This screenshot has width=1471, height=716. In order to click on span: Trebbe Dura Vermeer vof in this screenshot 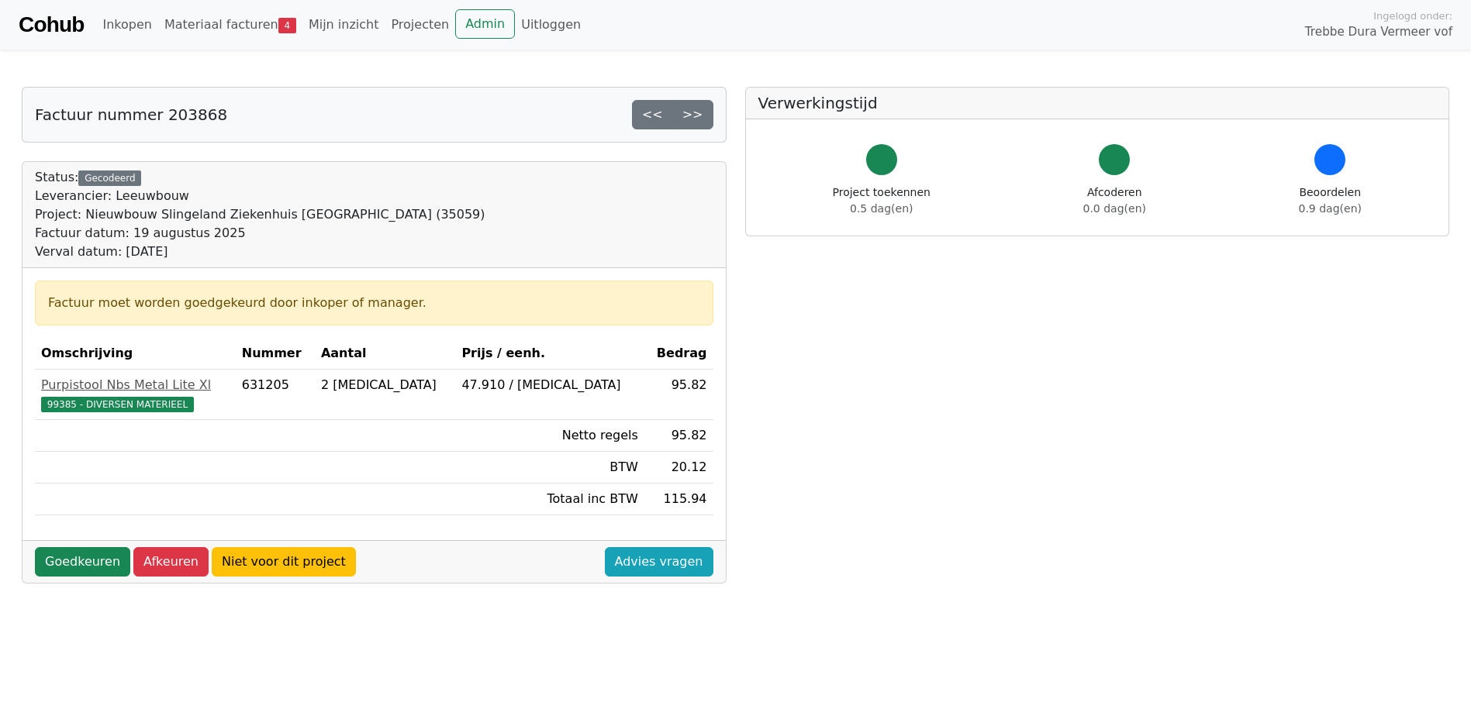, I will do `click(1379, 32)`.